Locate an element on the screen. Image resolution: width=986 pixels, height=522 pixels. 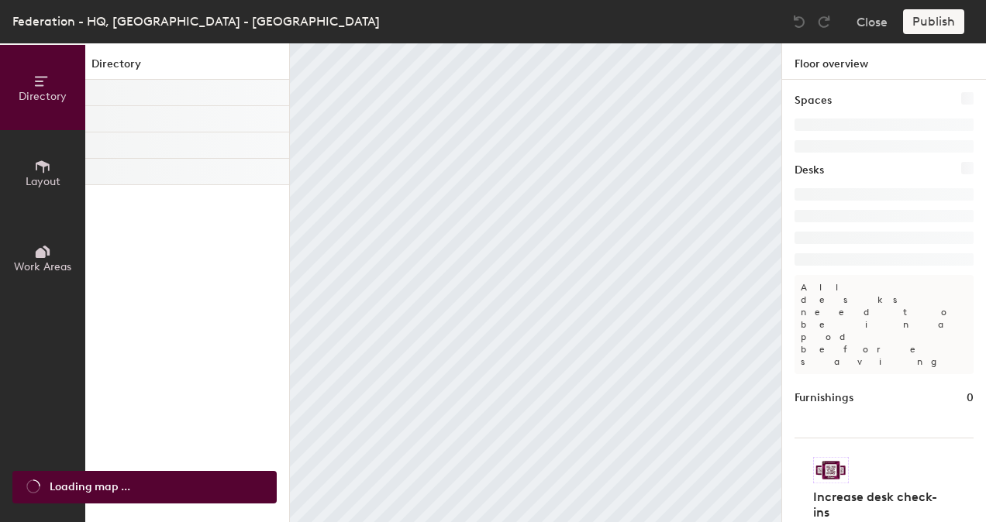
h1: 0 is located at coordinates (969, 398).